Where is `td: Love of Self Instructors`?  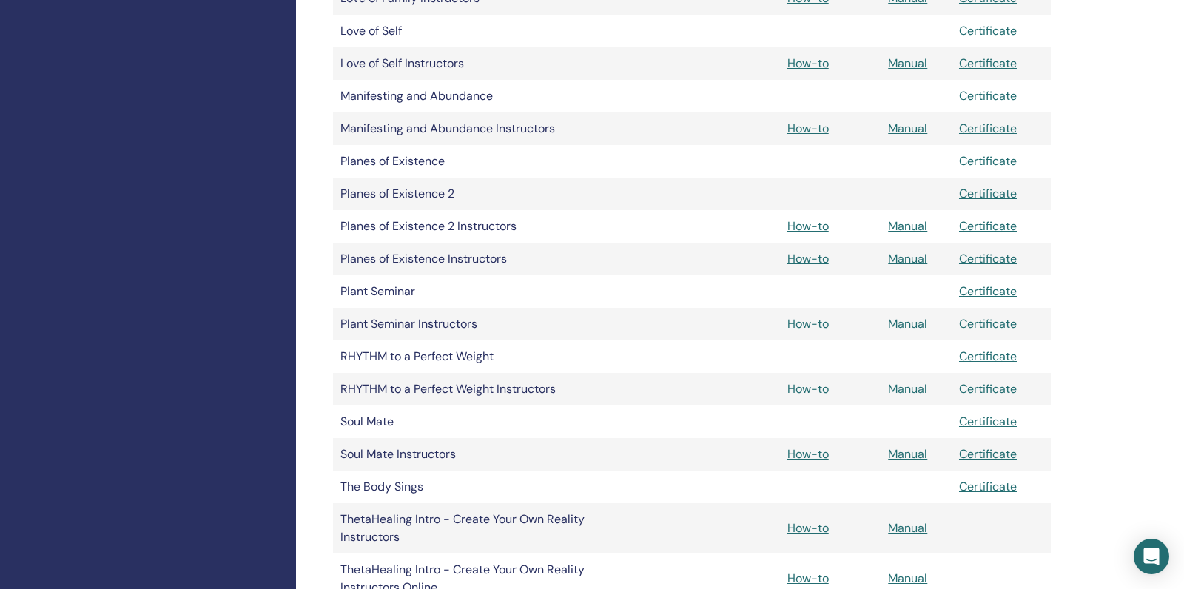 td: Love of Self Instructors is located at coordinates (466, 64).